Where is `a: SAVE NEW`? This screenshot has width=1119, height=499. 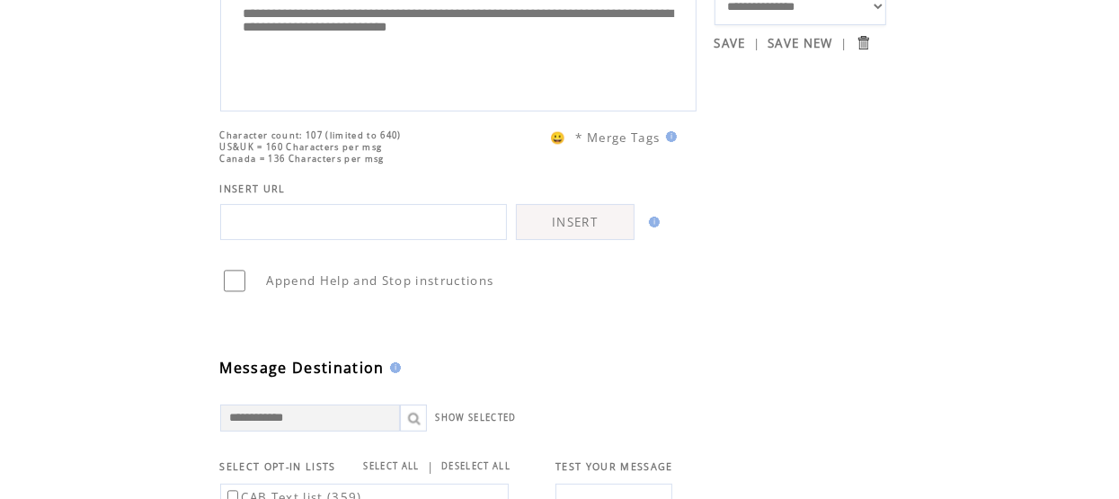
a: SAVE NEW is located at coordinates (800, 43).